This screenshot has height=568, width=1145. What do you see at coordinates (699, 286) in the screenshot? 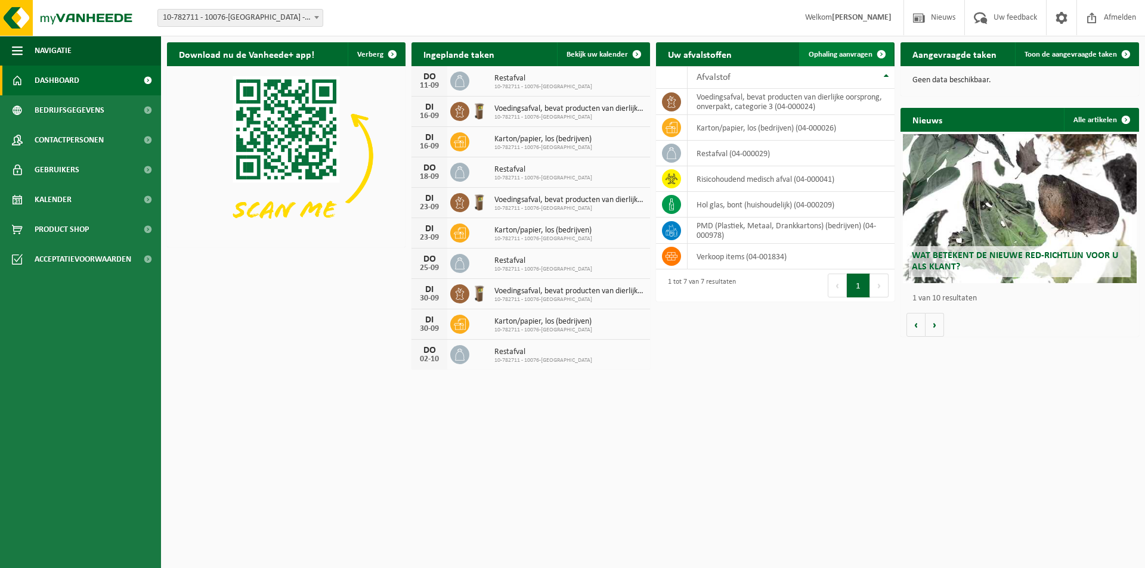
I see `div: 1 tot 7 van 7 resultaten` at bounding box center [699, 286].